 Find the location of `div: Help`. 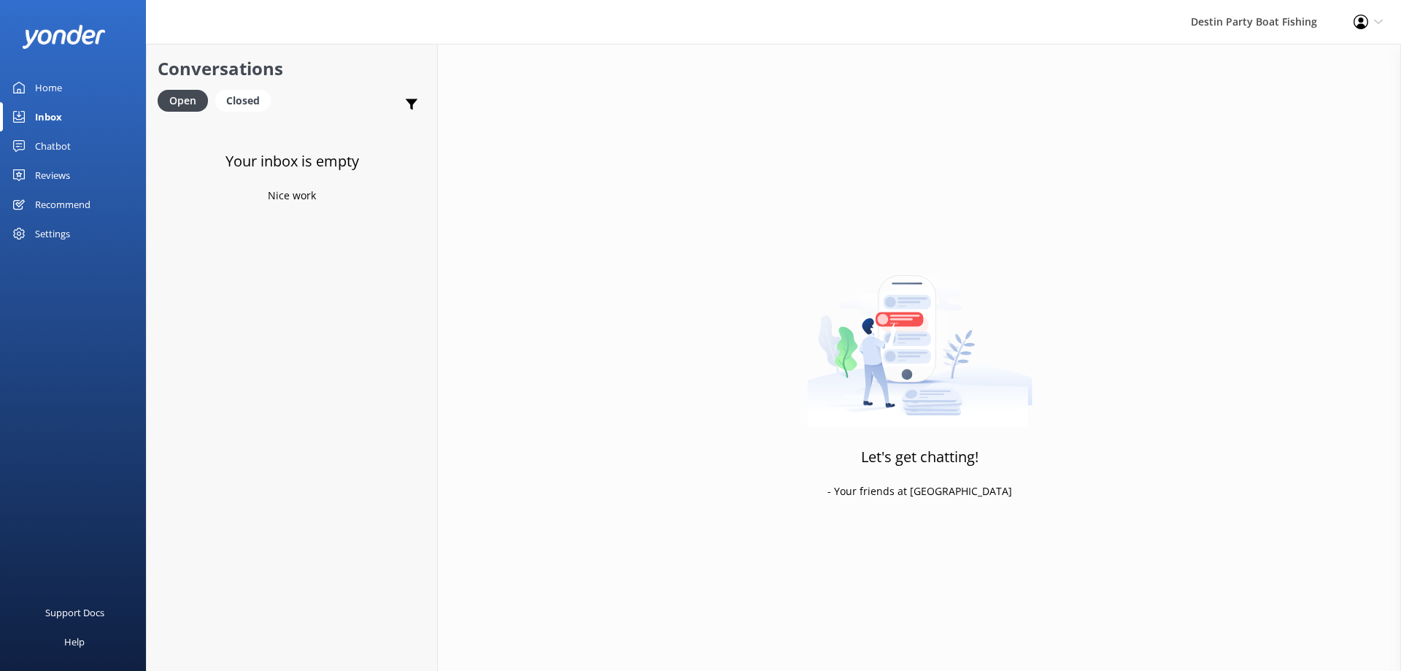

div: Help is located at coordinates (74, 641).